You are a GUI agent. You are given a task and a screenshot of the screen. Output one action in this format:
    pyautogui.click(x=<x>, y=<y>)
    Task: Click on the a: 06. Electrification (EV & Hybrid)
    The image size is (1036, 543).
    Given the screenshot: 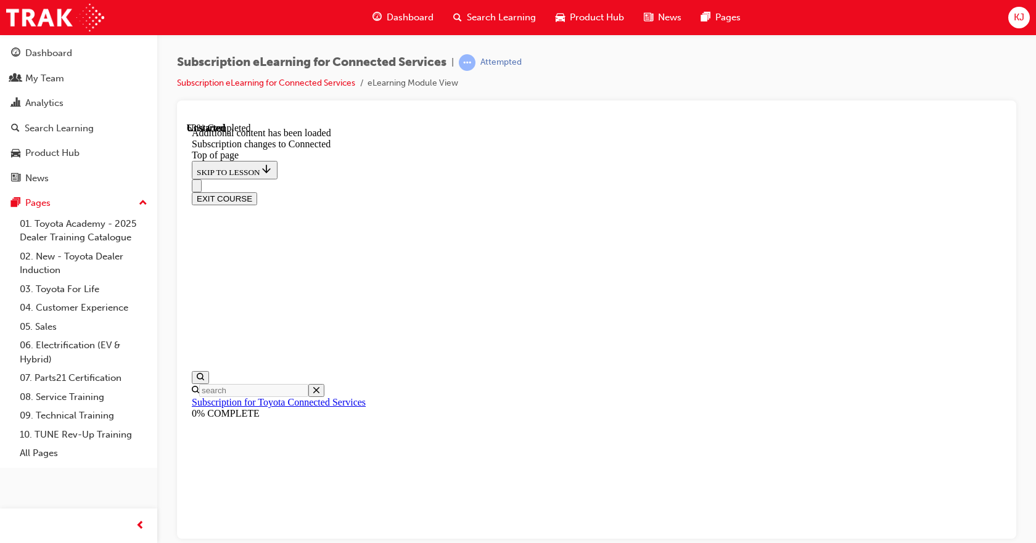 What is the action you would take?
    pyautogui.click(x=83, y=352)
    